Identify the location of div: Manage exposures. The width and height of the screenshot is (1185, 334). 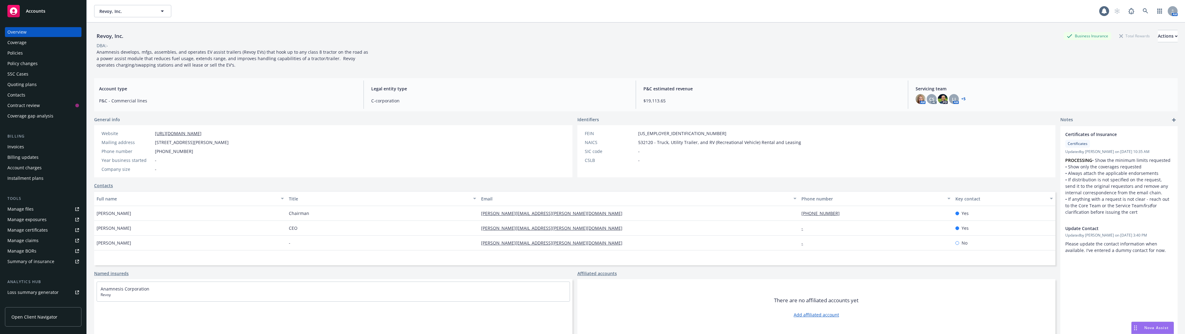
(27, 220).